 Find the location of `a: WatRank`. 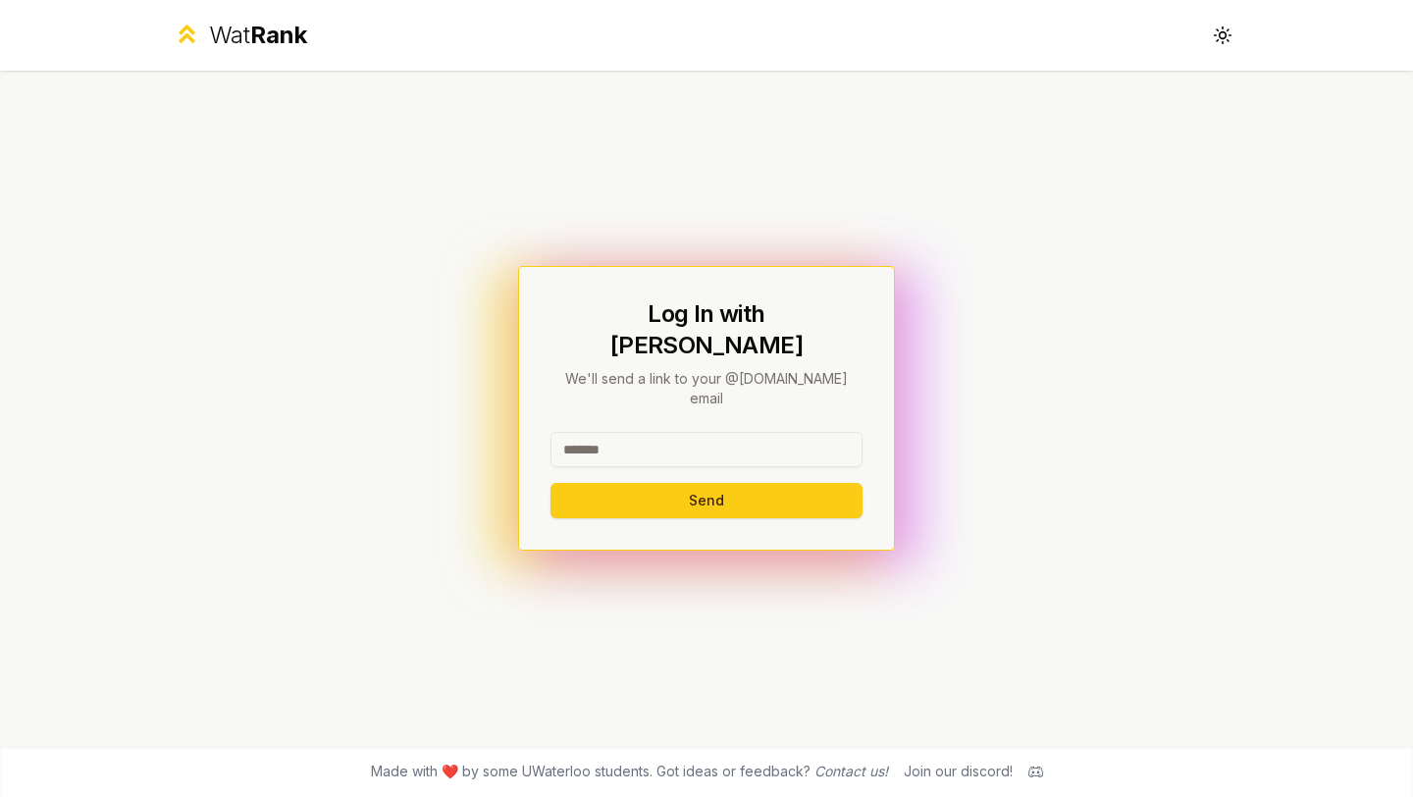

a: WatRank is located at coordinates (240, 35).